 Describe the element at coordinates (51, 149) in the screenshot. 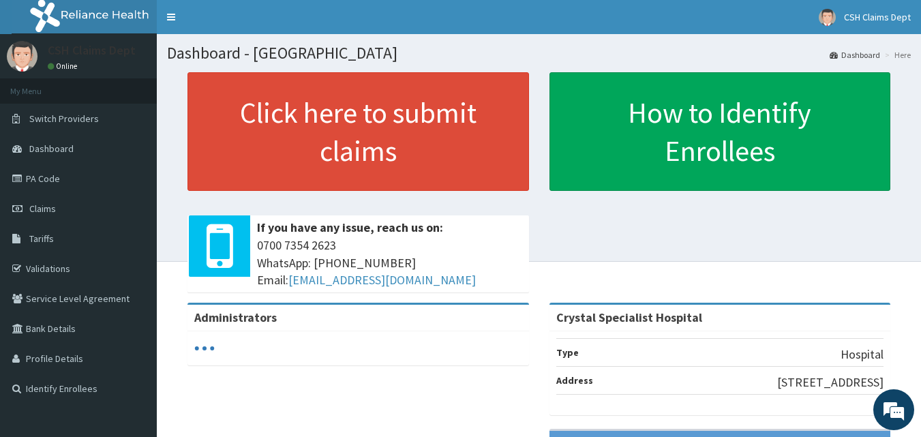

I see `span: Dashboard` at that location.